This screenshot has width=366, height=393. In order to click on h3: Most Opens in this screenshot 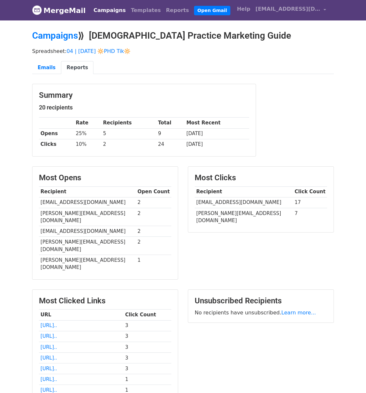, I will do `click(105, 178)`.